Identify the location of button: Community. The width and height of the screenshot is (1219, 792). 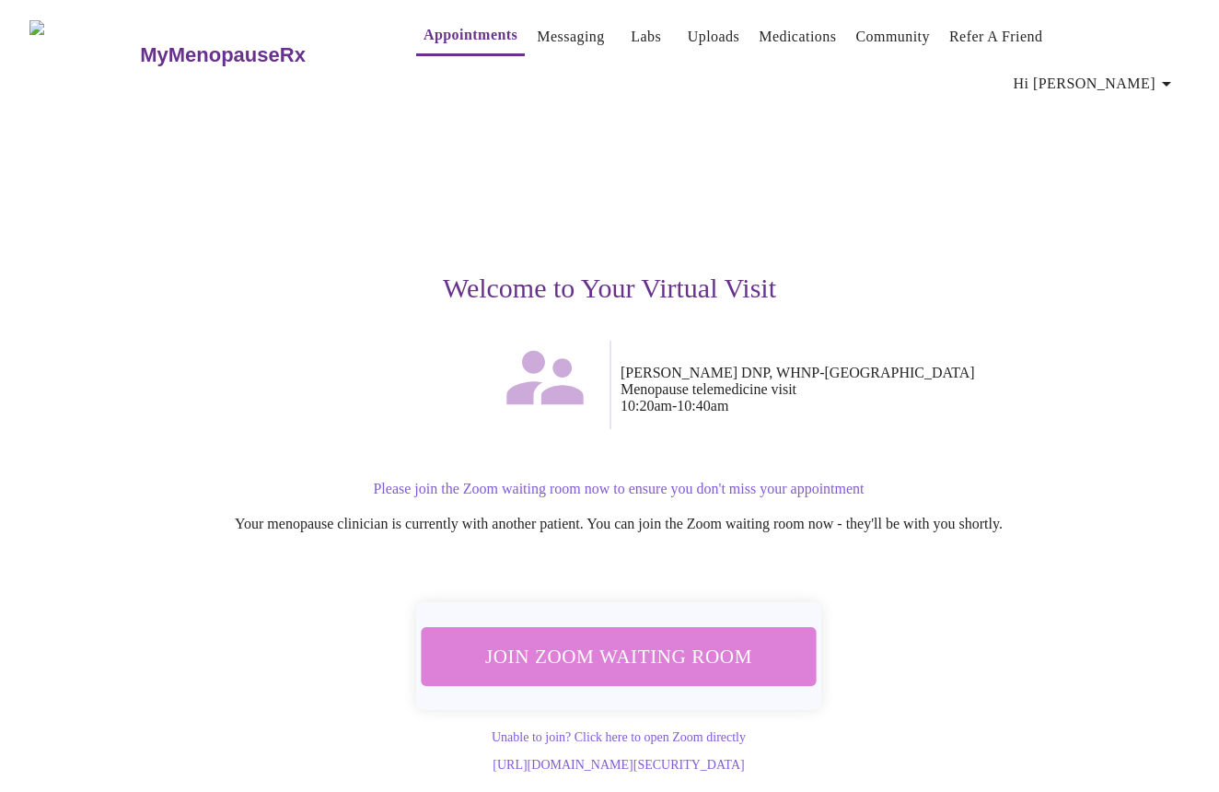
(892, 37).